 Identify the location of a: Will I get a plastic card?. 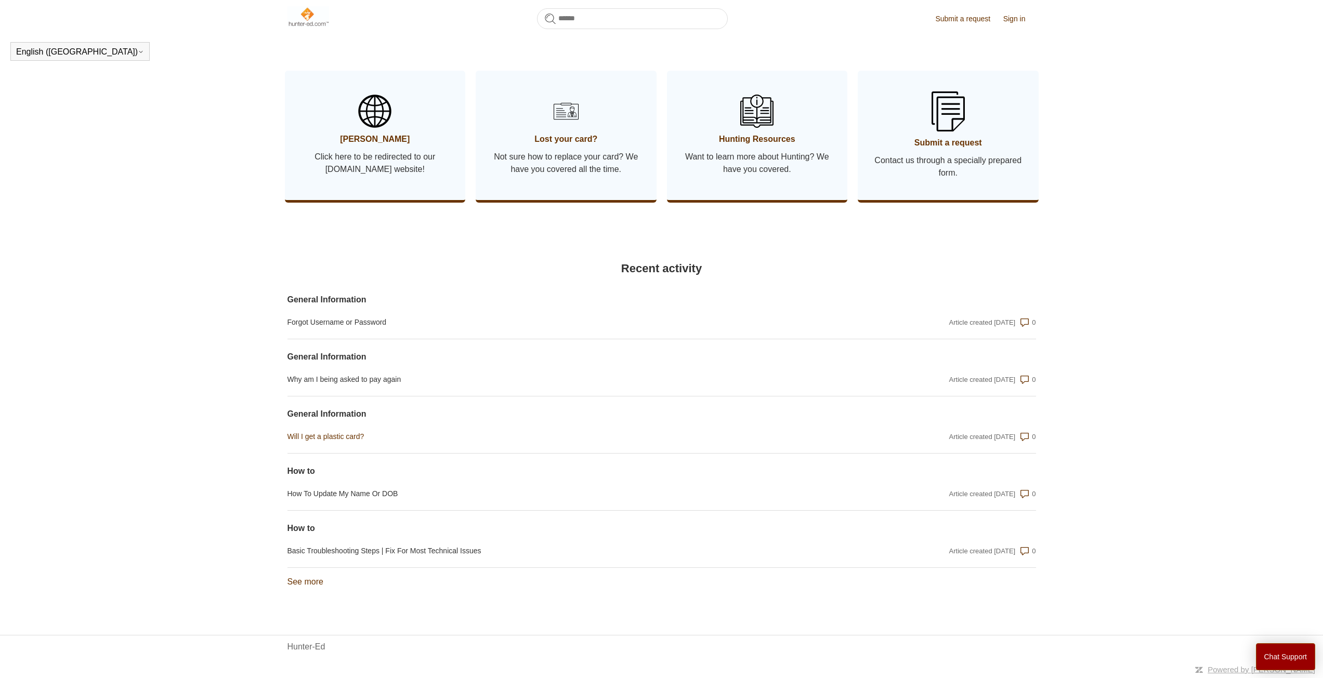
(549, 437).